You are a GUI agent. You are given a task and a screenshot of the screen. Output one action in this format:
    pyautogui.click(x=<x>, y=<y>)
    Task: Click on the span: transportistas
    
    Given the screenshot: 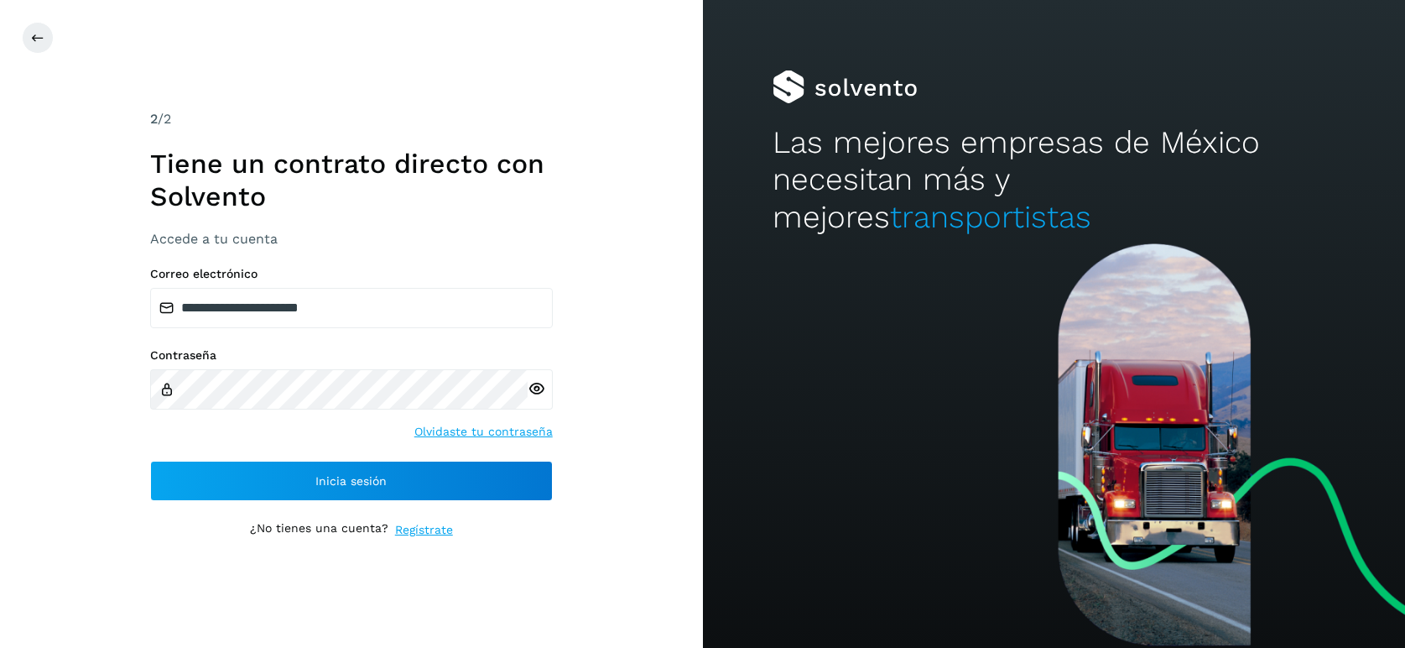 What is the action you would take?
    pyautogui.click(x=991, y=216)
    